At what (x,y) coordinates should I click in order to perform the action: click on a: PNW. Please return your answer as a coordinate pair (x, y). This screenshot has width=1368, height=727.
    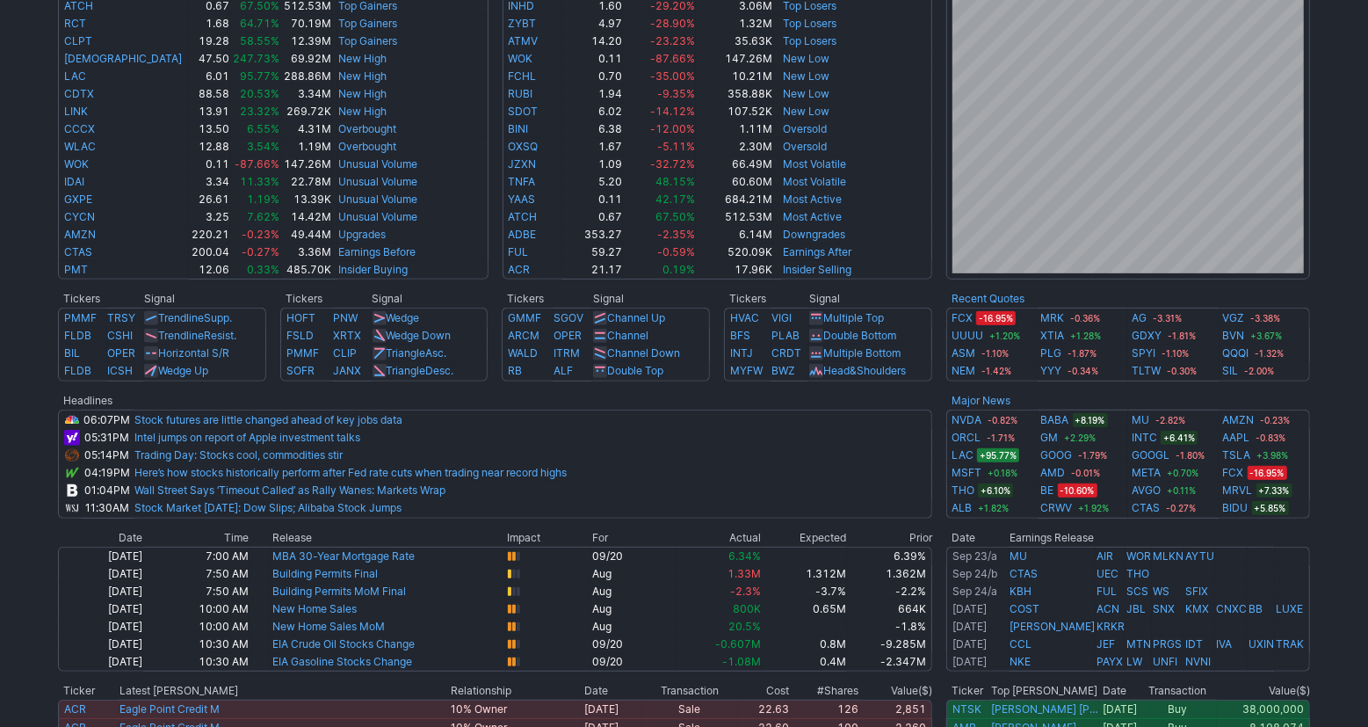
    Looking at the image, I should click on (345, 317).